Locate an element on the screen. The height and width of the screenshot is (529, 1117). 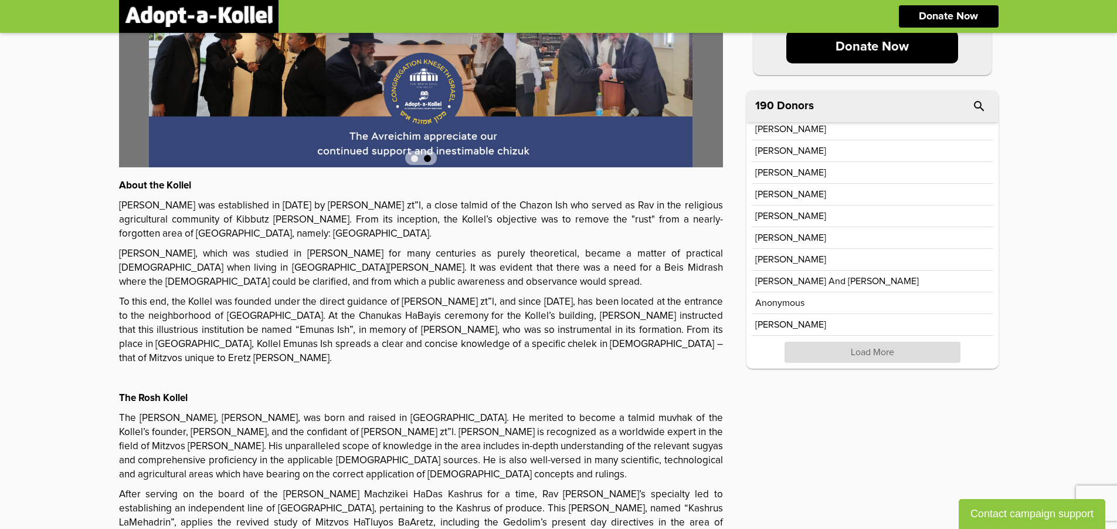
button: 1 of 2 is located at coordinates (415, 158).